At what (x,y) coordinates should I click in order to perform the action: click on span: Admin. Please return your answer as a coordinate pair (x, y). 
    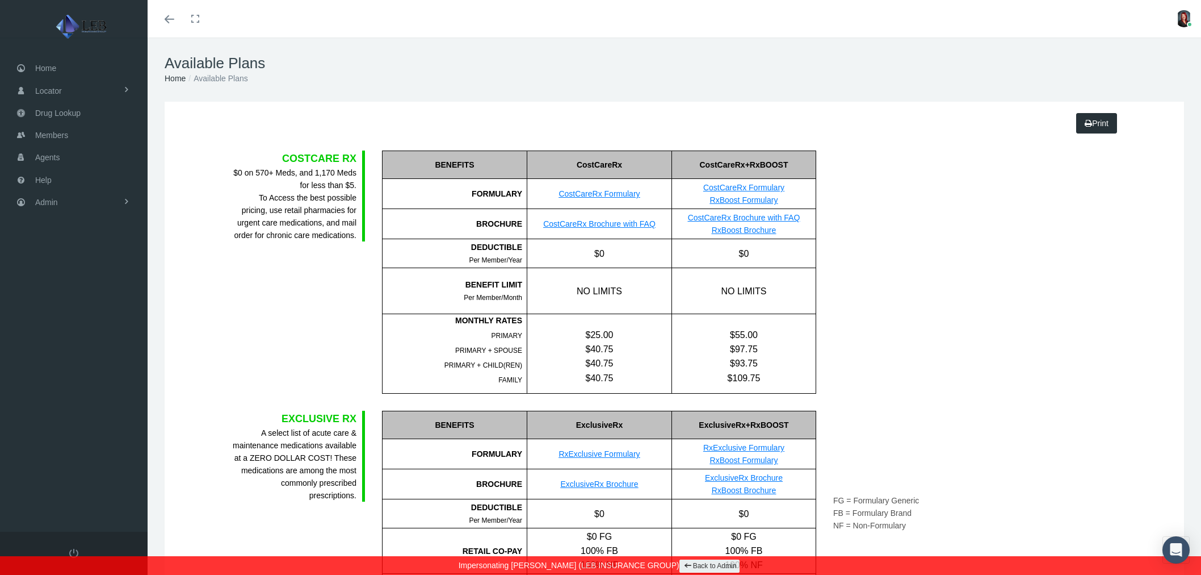
    Looking at the image, I should click on (47, 202).